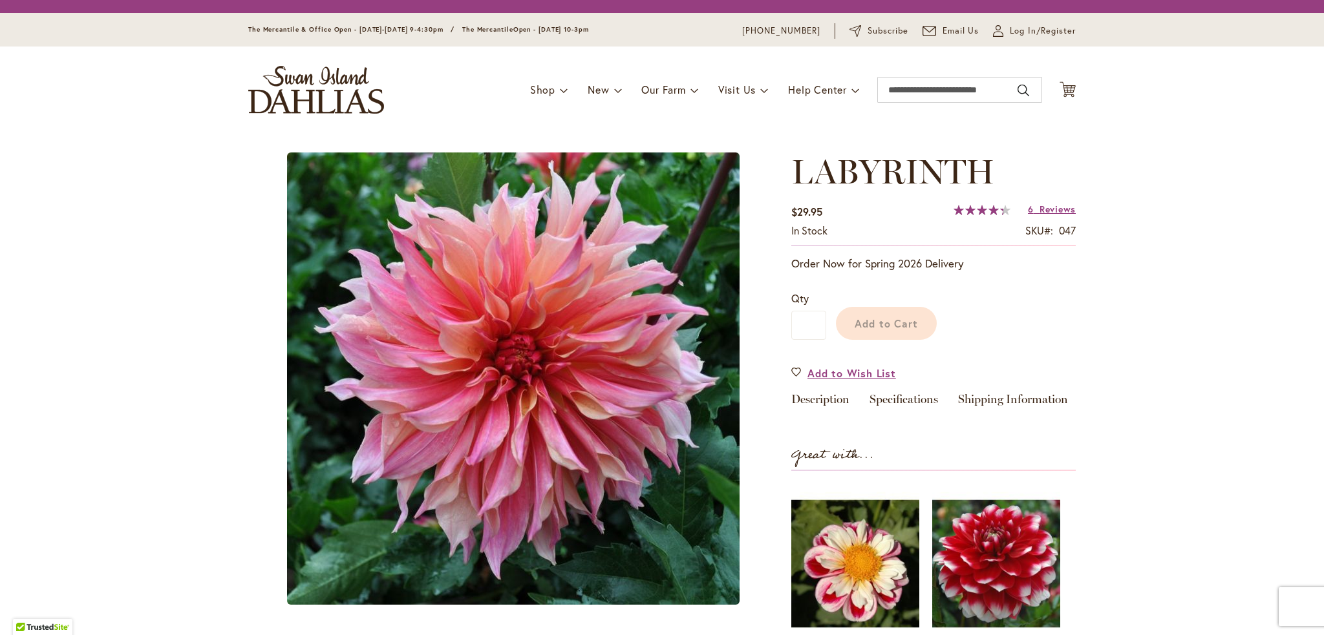 The image size is (1324, 635). Describe the element at coordinates (807, 211) in the screenshot. I see `span: $29.95` at that location.